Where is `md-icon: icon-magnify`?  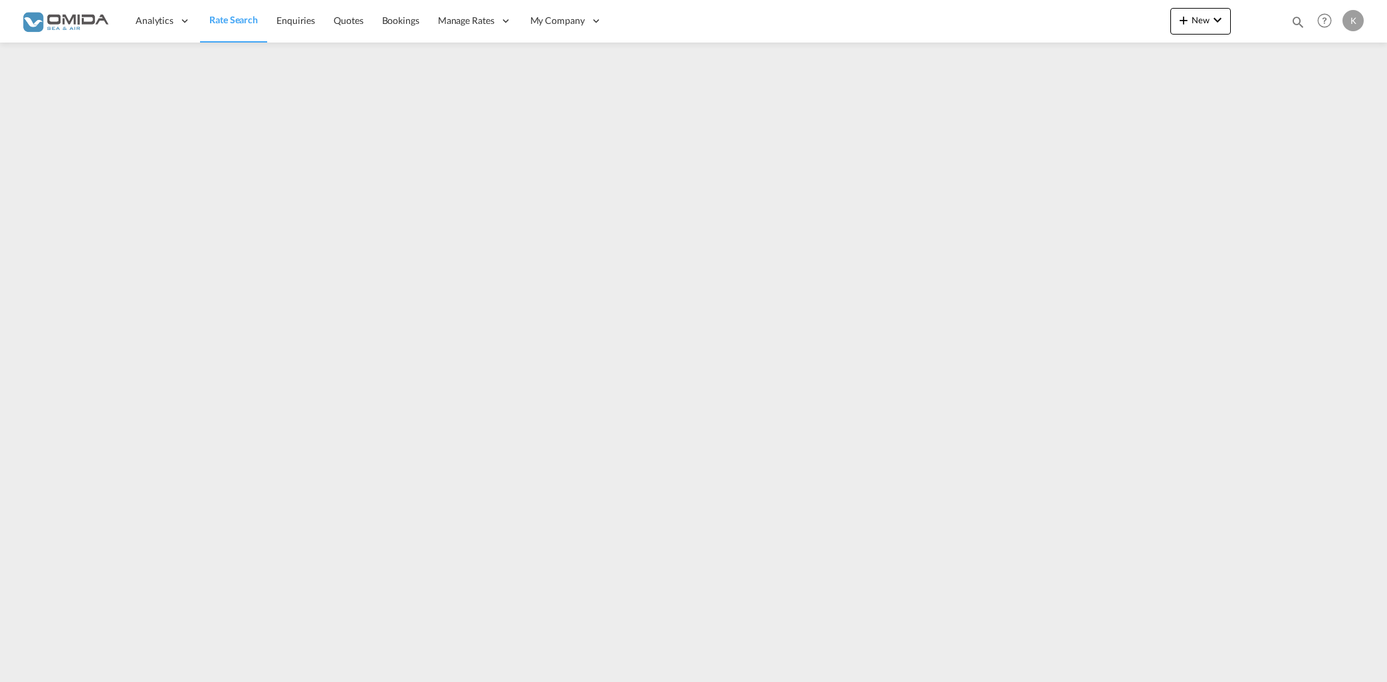 md-icon: icon-magnify is located at coordinates (1298, 22).